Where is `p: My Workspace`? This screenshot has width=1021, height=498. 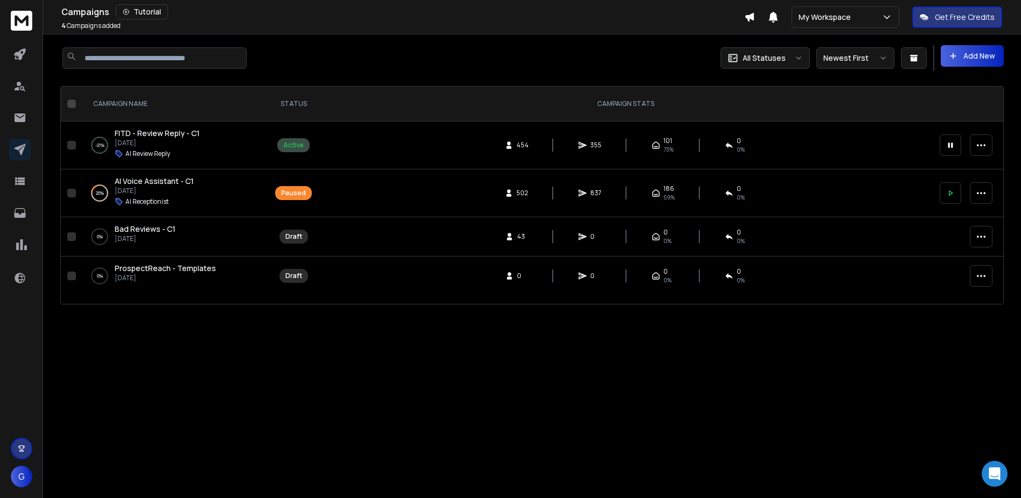 p: My Workspace is located at coordinates (826, 17).